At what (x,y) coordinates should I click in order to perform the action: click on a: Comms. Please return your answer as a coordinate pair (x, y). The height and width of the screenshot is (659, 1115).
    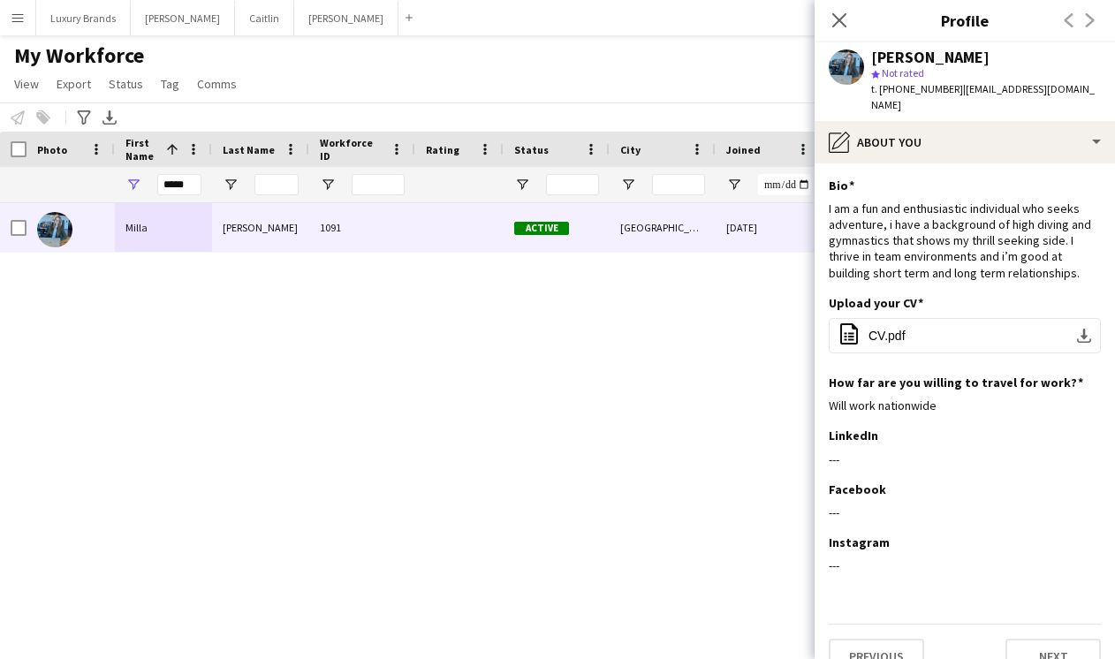
    Looking at the image, I should click on (216, 84).